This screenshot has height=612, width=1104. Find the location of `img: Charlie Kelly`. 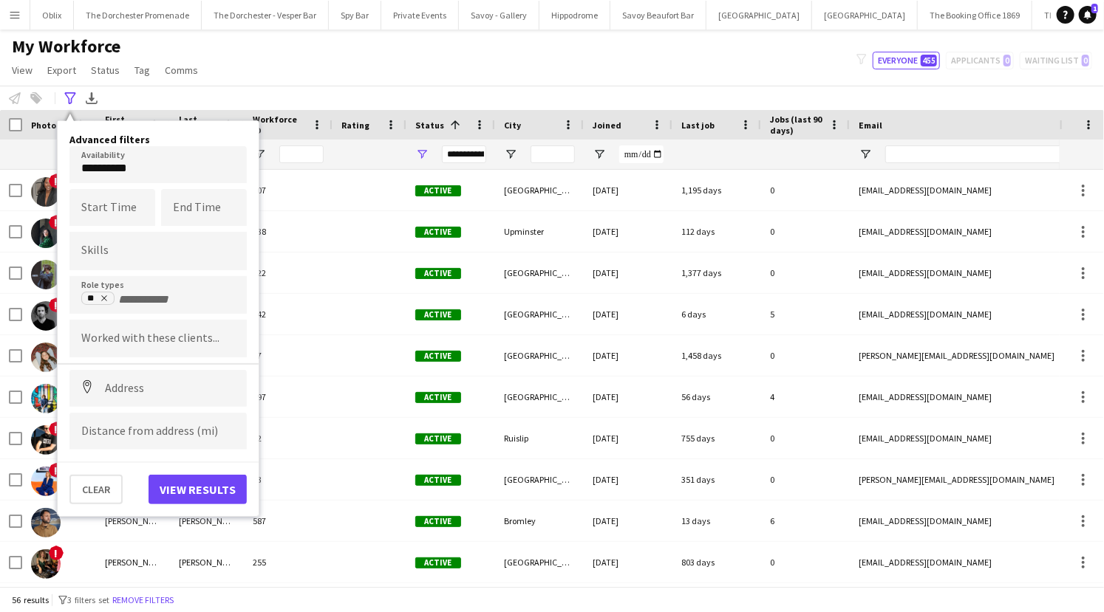

img: Charlie Kelly is located at coordinates (46, 523).